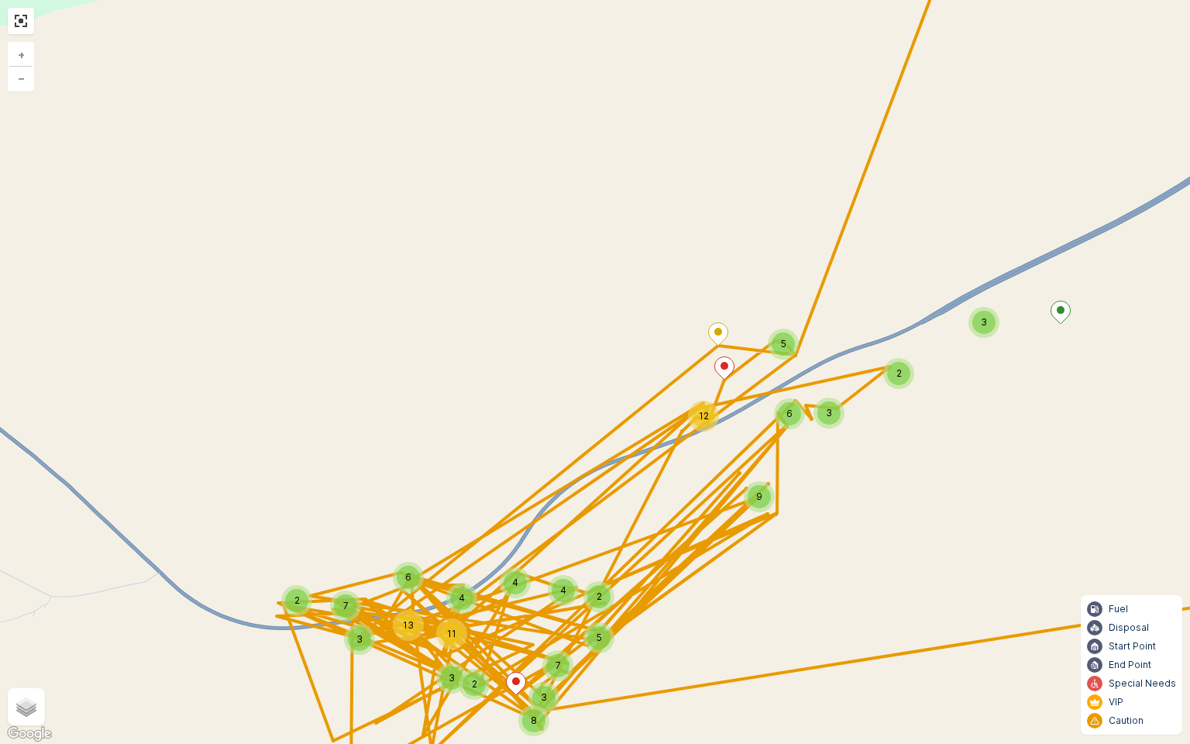  I want to click on span: 5, so click(783, 343).